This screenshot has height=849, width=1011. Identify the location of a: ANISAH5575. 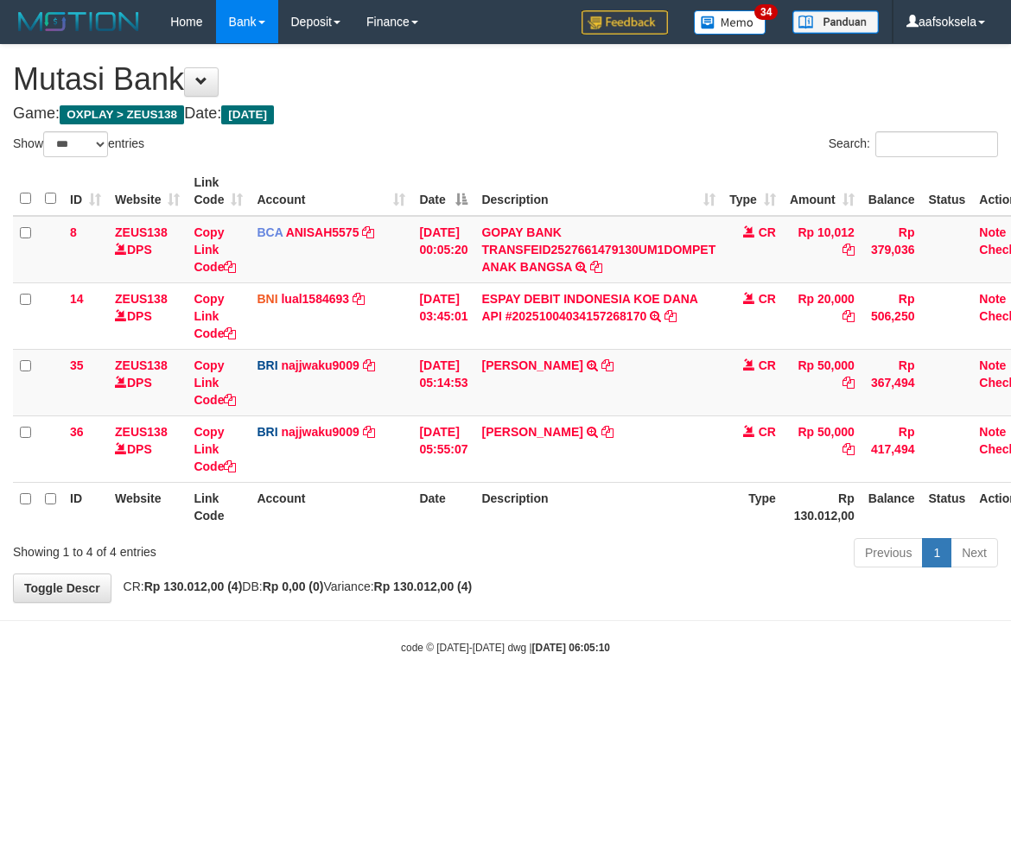
(322, 232).